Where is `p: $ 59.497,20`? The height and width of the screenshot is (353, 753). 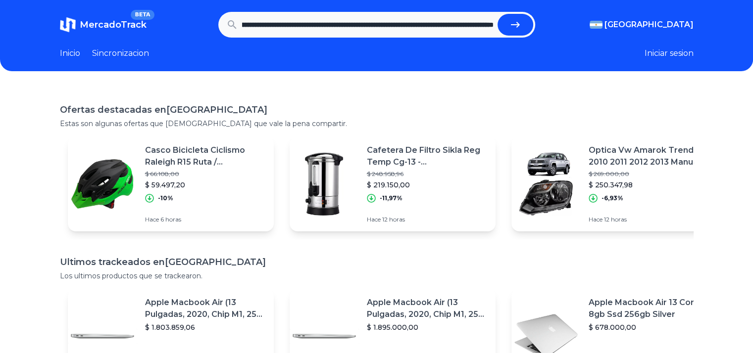 p: $ 59.497,20 is located at coordinates (205, 185).